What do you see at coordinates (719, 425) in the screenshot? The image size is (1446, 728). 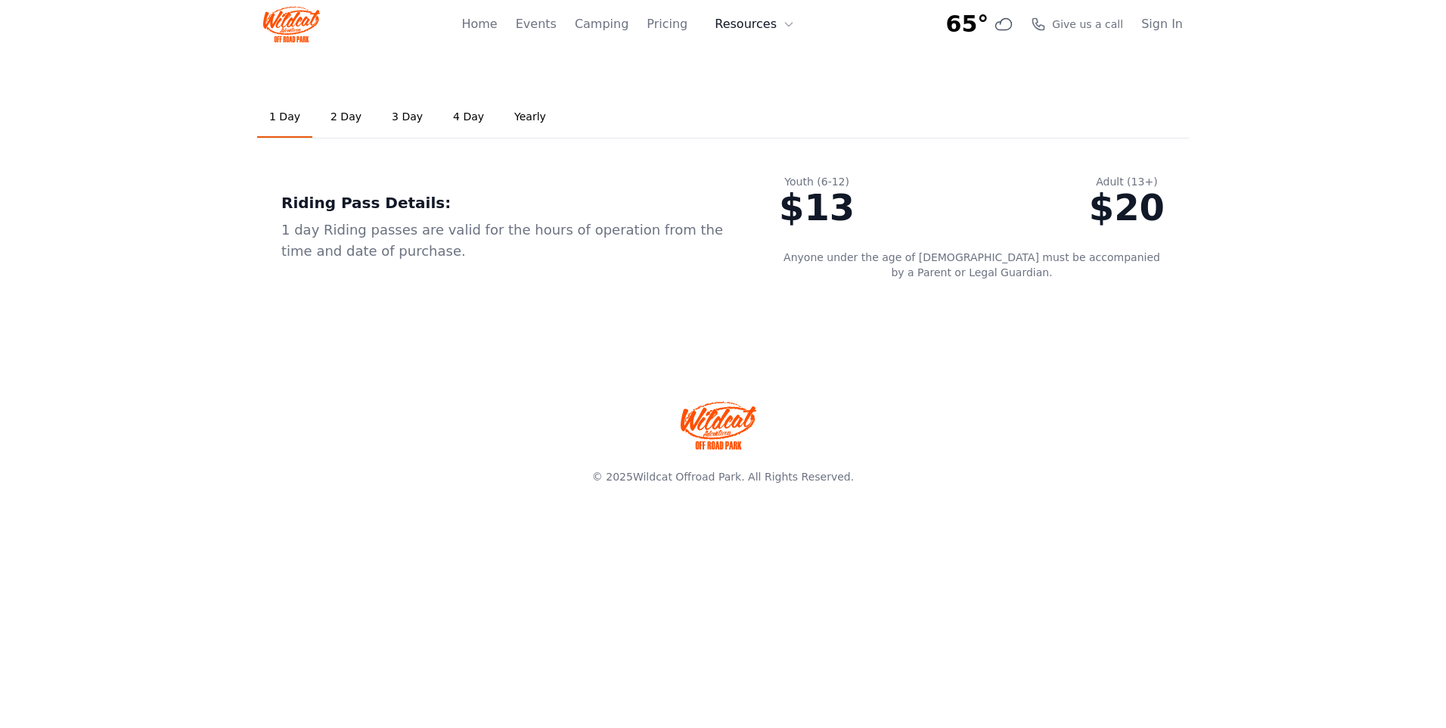 I see `img: Wildcat Offroad park` at bounding box center [719, 425].